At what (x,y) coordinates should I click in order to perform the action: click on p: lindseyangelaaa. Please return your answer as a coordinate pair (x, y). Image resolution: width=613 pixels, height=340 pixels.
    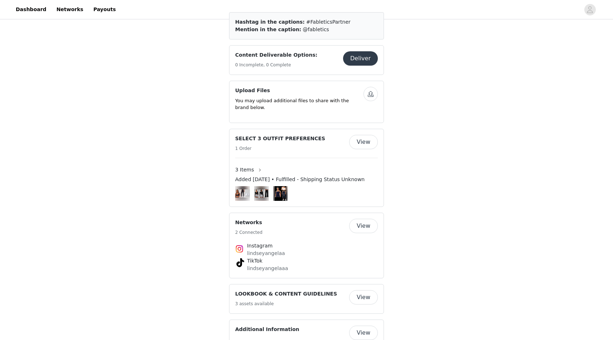
    Looking at the image, I should click on (307, 268).